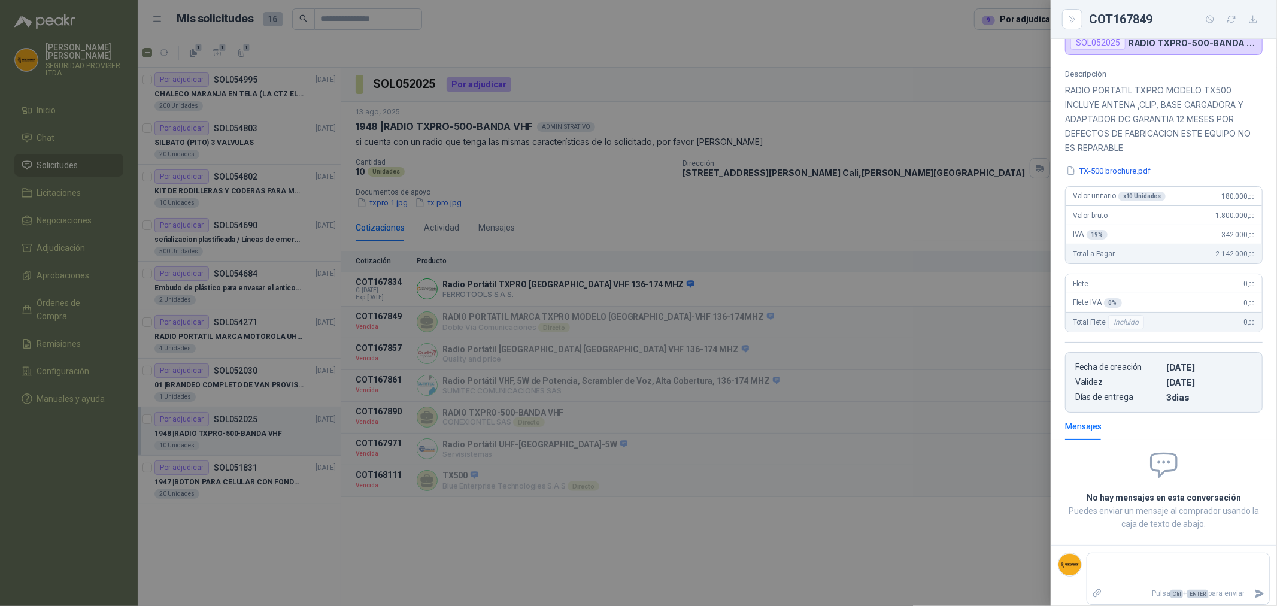 Image resolution: width=1277 pixels, height=606 pixels. Describe the element at coordinates (1164, 497) in the screenshot. I see `h2: No hay mensajes en esta conversación` at that location.